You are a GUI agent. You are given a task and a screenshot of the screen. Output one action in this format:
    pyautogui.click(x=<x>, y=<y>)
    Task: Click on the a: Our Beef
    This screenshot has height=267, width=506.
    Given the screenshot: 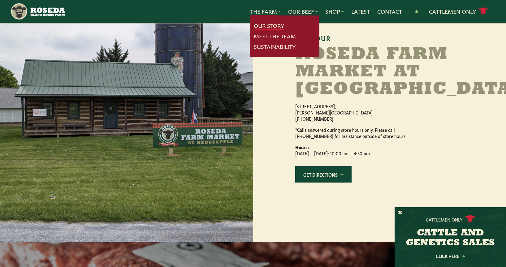 What is the action you would take?
    pyautogui.click(x=303, y=11)
    